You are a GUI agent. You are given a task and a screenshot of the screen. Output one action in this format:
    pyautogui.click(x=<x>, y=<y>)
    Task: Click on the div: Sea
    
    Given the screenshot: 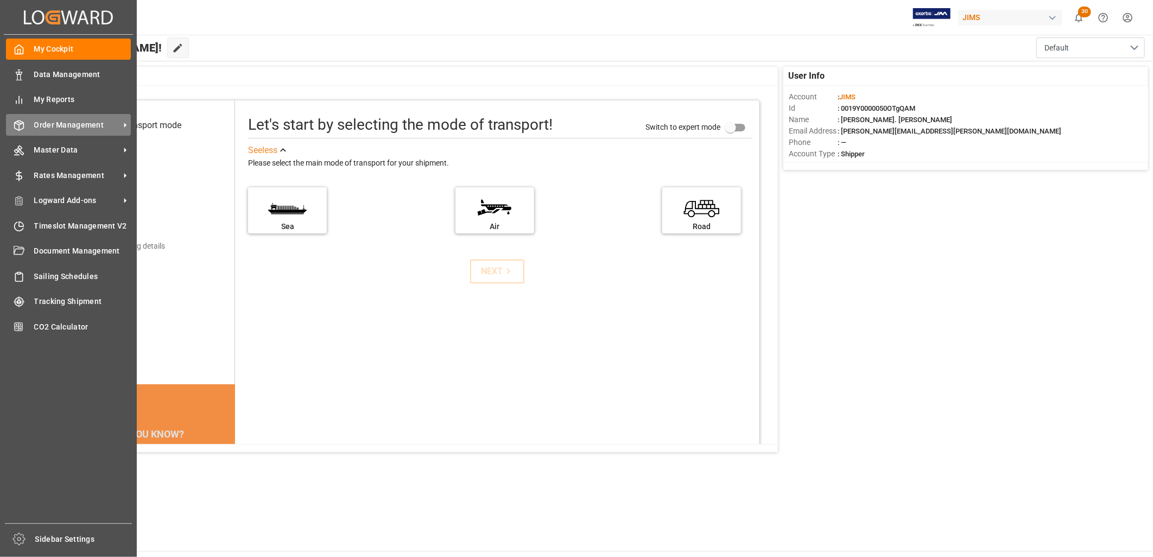 What is the action you would take?
    pyautogui.click(x=287, y=226)
    